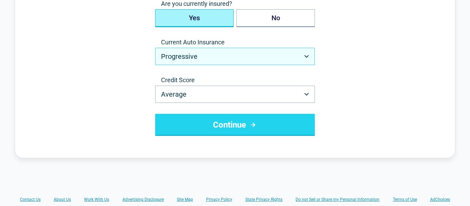  What do you see at coordinates (219, 199) in the screenshot?
I see `a: Privacy Policy` at bounding box center [219, 199].